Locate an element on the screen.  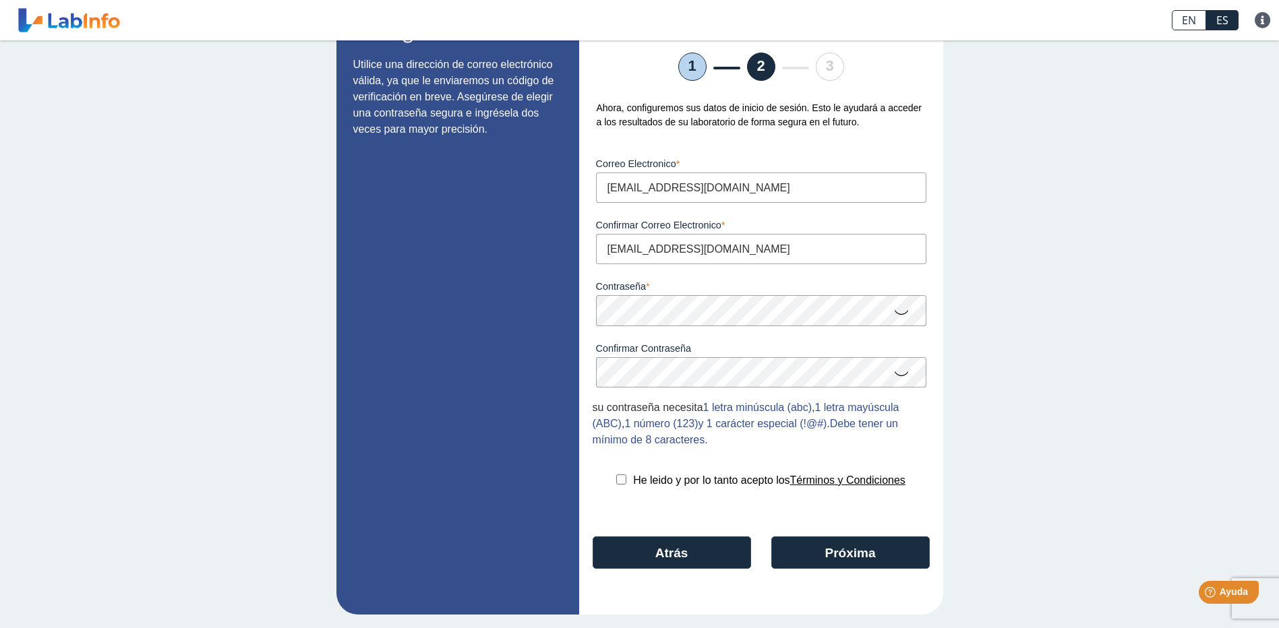
p: Utilice una dirección de correo electrónico válida, ya que le enviaremos un código de verificació... is located at coordinates (458, 97).